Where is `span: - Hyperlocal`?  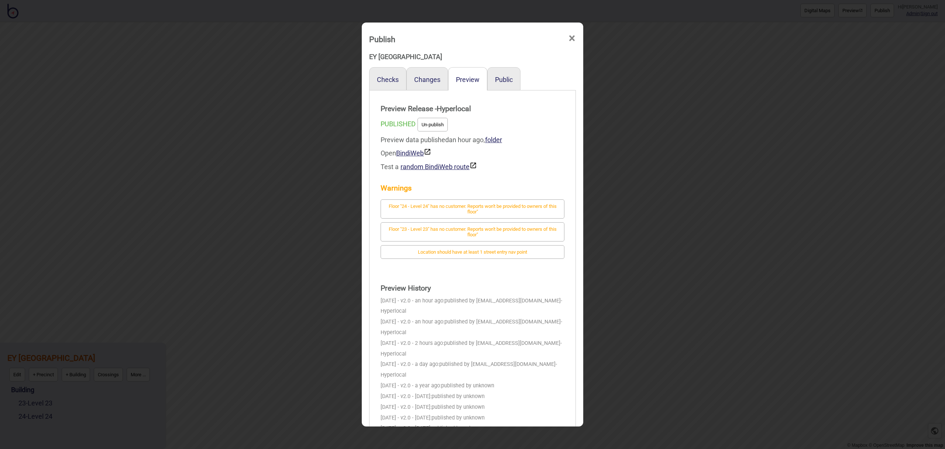 span: - Hyperlocal is located at coordinates (471, 349).